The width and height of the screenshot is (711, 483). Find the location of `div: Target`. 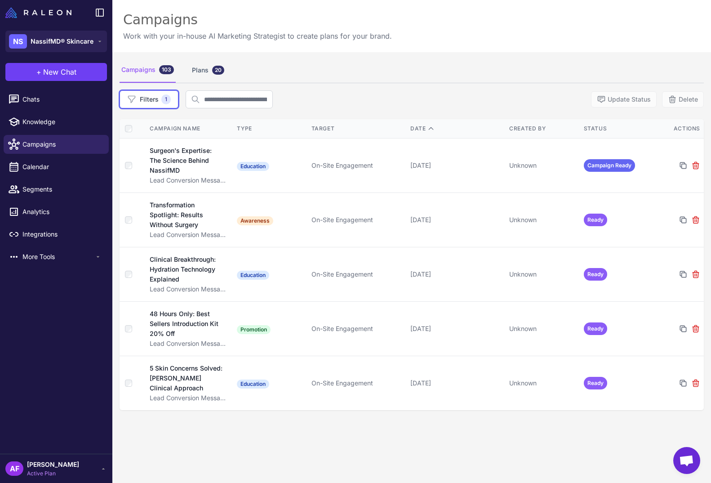

div: Target is located at coordinates (357, 129).